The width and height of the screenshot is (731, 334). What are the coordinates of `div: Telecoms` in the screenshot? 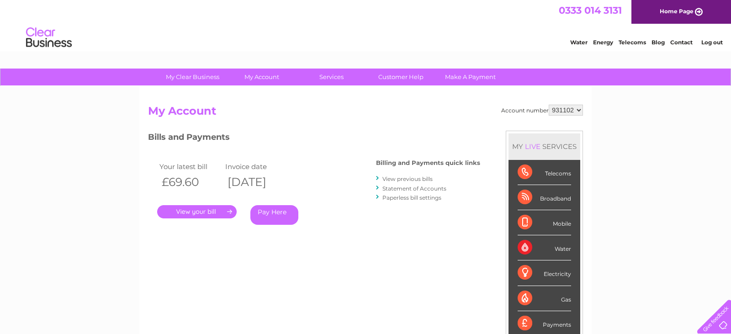 It's located at (544, 172).